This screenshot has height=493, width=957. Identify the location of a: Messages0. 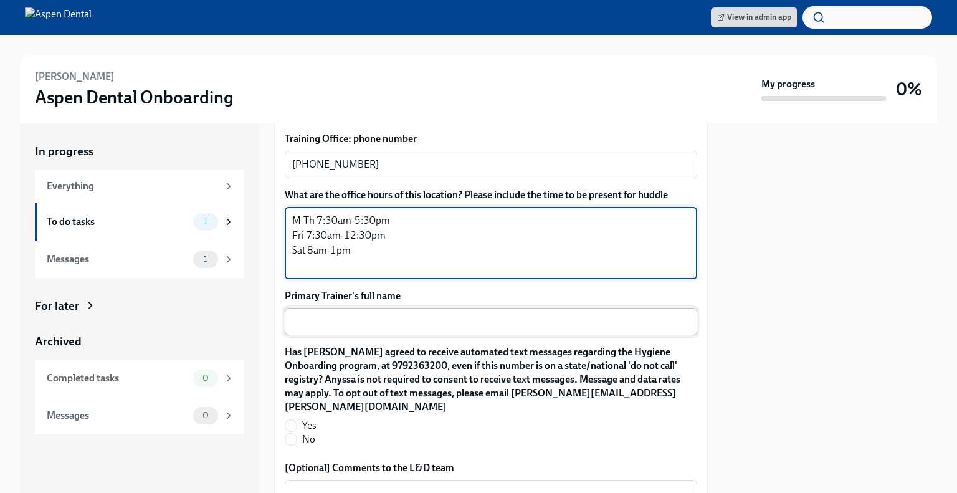
(140, 415).